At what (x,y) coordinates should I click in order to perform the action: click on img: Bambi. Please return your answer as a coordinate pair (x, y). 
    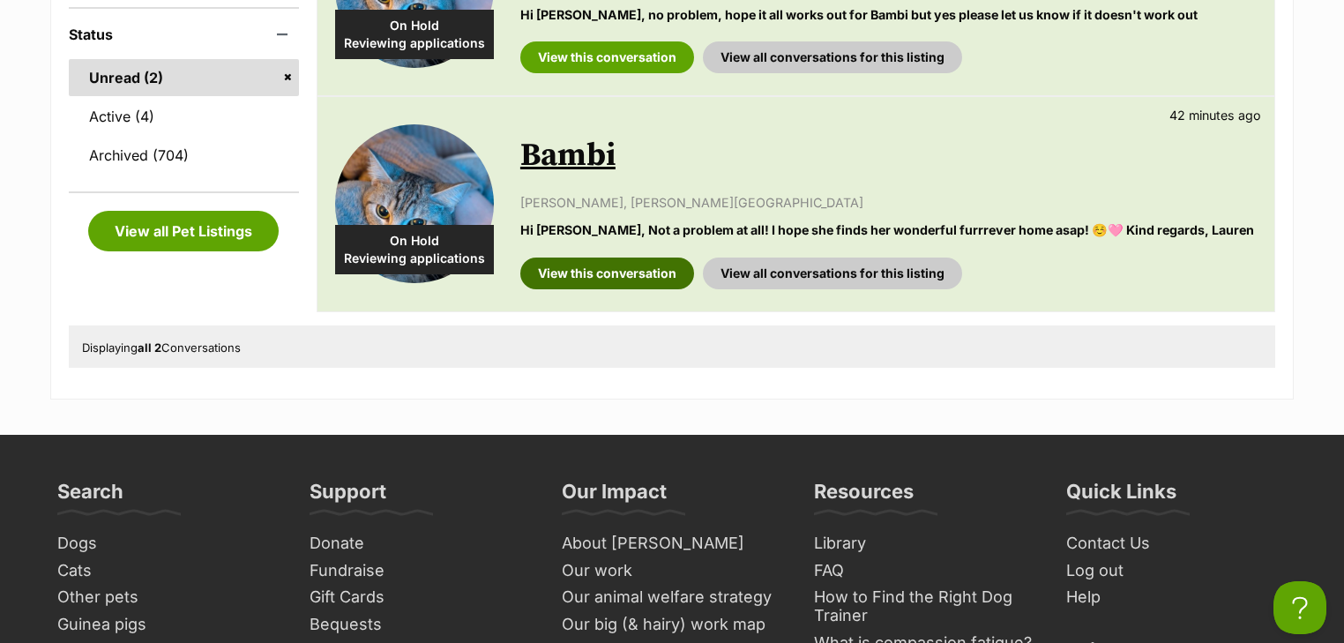
    Looking at the image, I should click on (415, 204).